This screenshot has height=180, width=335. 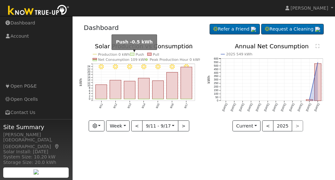 What do you see at coordinates (101, 67) in the screenshot?
I see `i: 9/11 - Clear` at bounding box center [101, 67].